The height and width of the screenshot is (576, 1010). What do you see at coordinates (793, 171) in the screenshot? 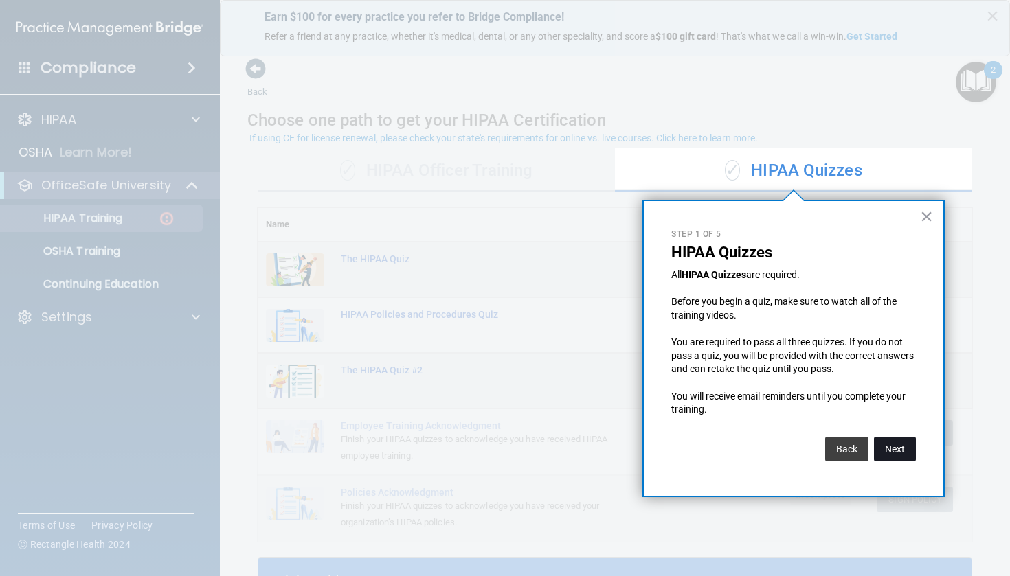
I see `div: HIPAA Quizzes` at bounding box center [793, 171].